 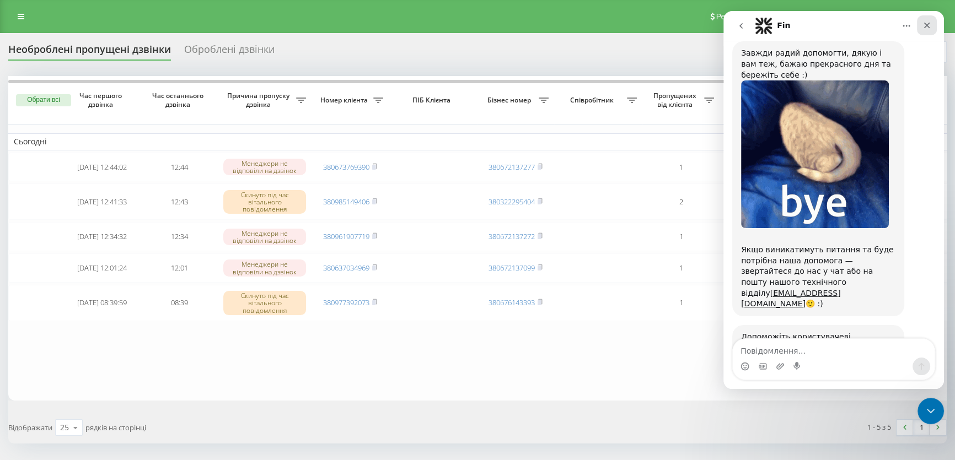 I want to click on div: Закрити, so click(x=203, y=14).